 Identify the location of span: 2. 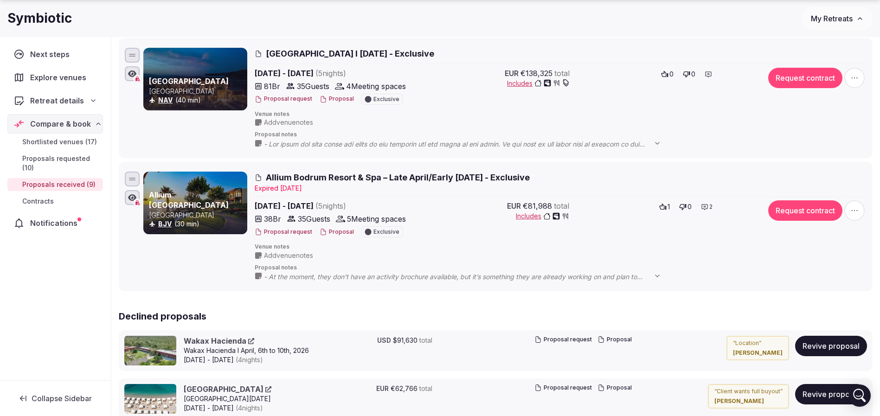
(711, 207).